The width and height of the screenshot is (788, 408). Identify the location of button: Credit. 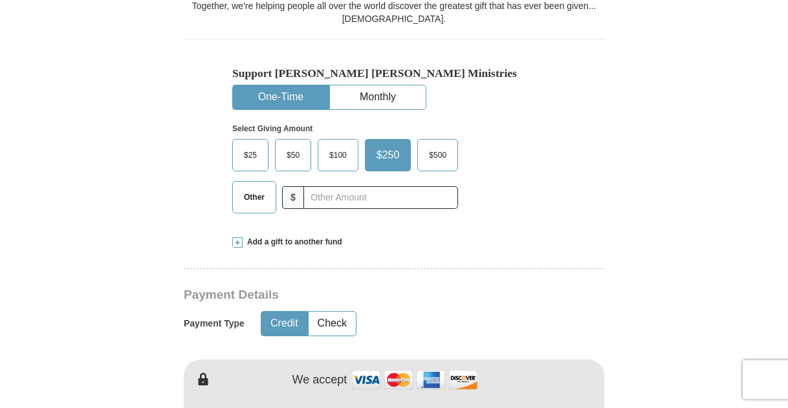
(284, 323).